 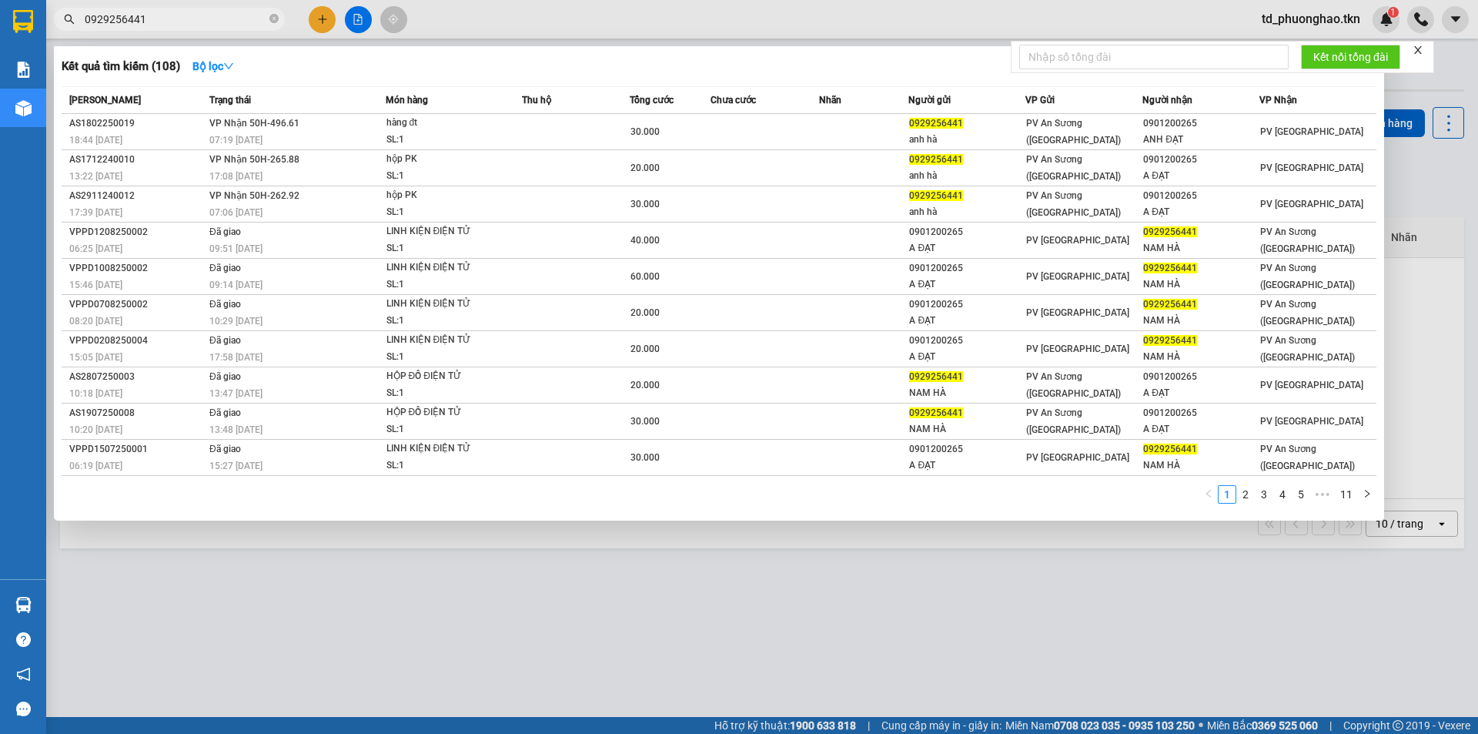 What do you see at coordinates (254, 196) in the screenshot?
I see `span: VP Nhận 50H-262.92` at bounding box center [254, 196].